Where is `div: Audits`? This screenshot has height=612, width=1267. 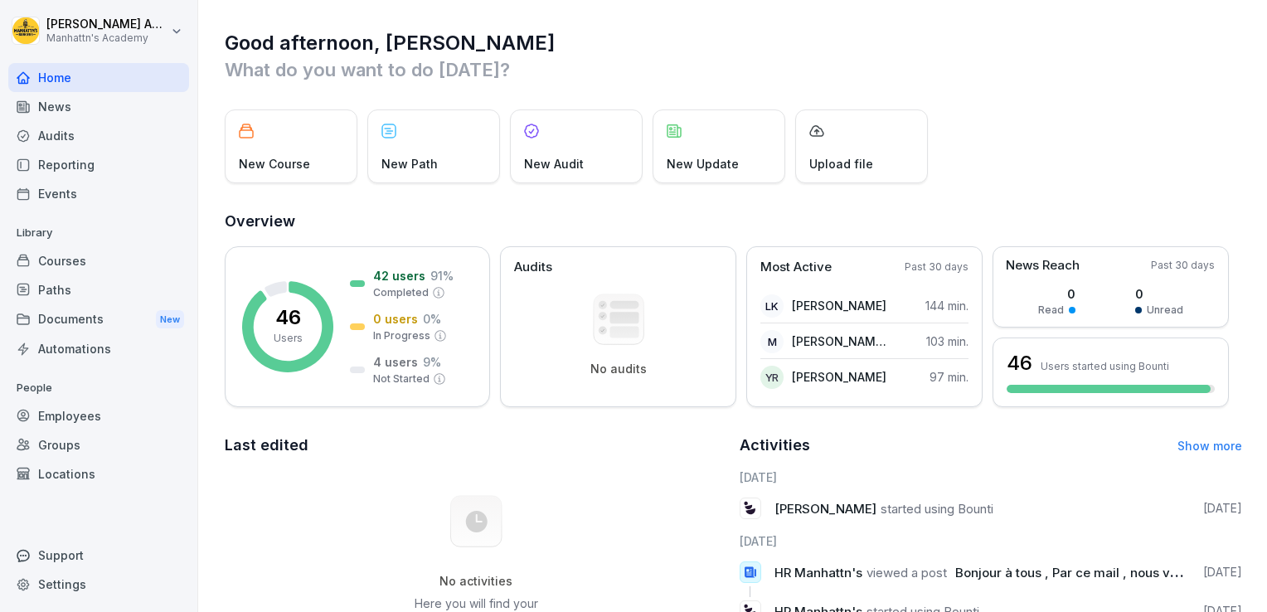 div: Audits is located at coordinates (99, 135).